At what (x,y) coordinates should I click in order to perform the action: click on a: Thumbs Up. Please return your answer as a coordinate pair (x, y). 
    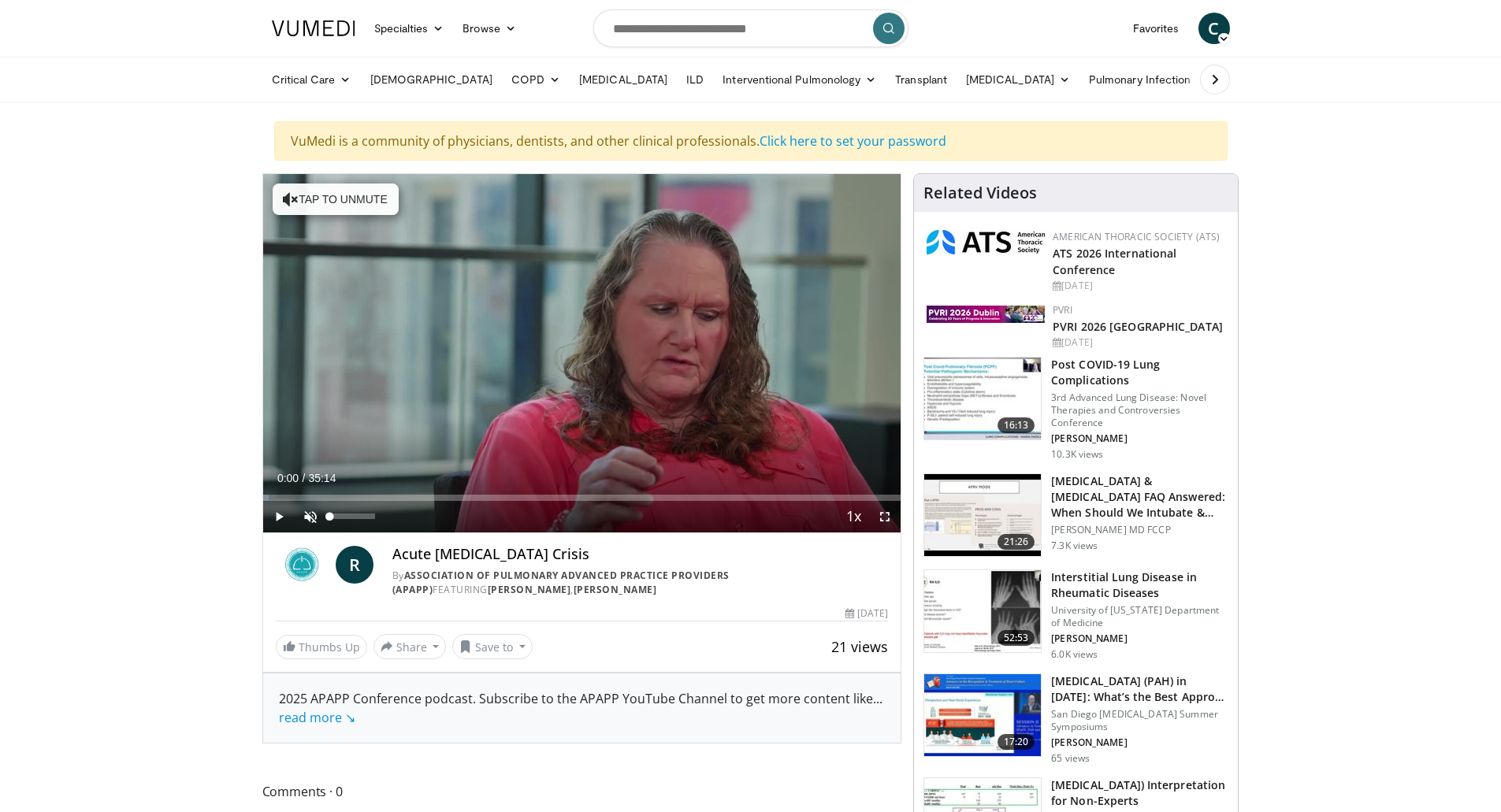
    Looking at the image, I should click on (321, 646).